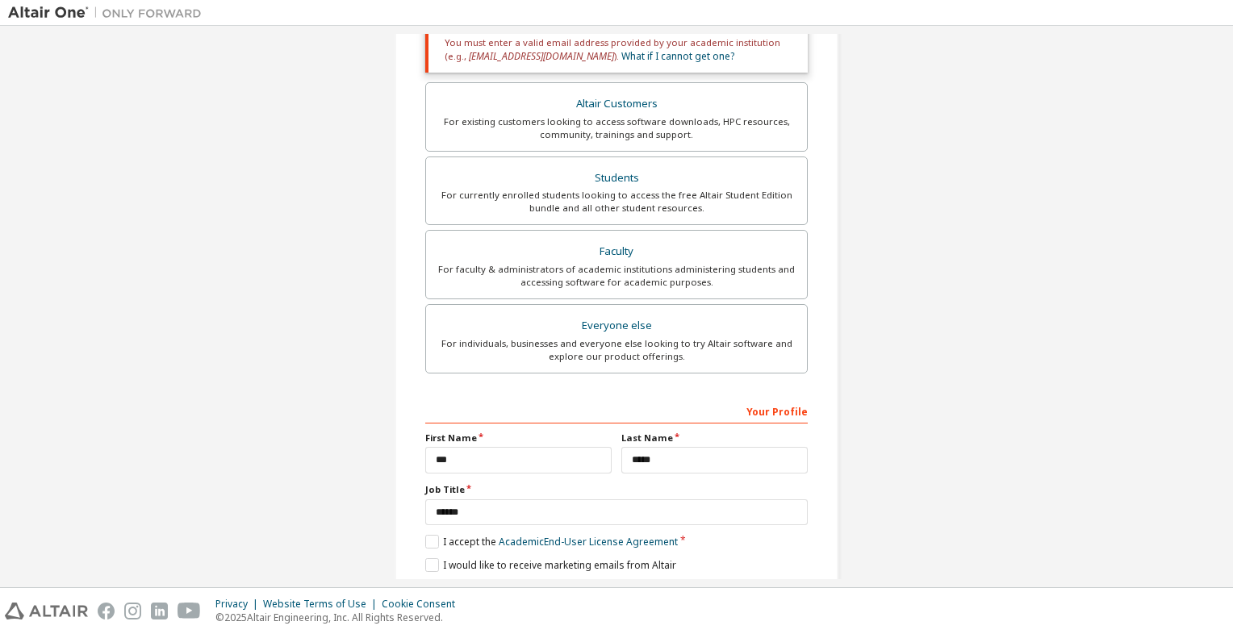 This screenshot has height=634, width=1233. Describe the element at coordinates (551, 541) in the screenshot. I see `label: I accept the` at that location.